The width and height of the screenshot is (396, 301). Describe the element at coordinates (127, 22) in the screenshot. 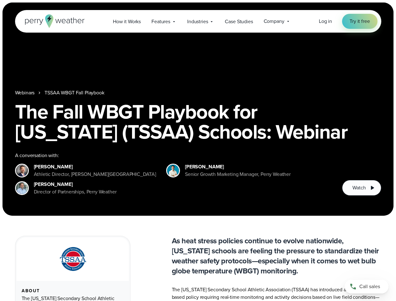

I see `span: How it Works` at that location.